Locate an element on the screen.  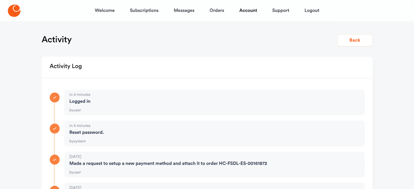
strong: logged in is located at coordinates (80, 101).